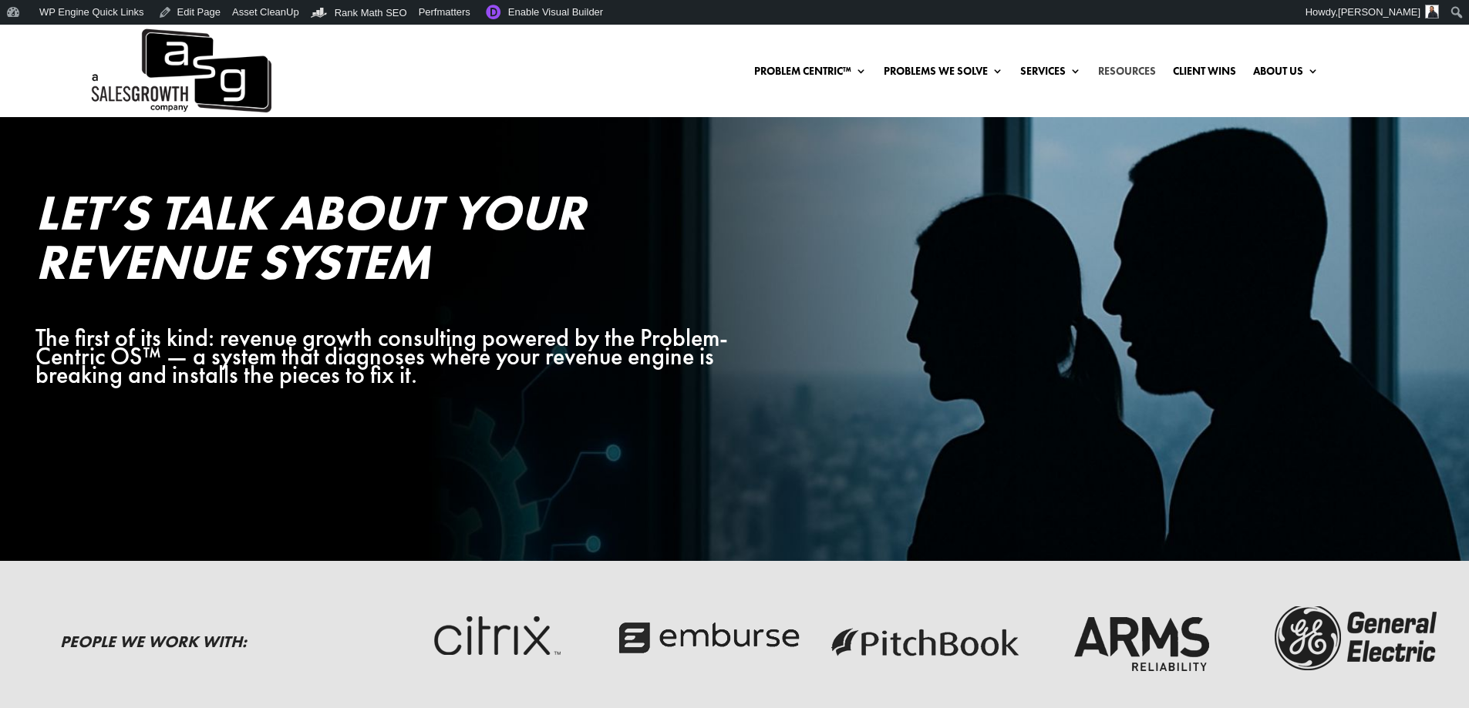 The width and height of the screenshot is (1469, 708). I want to click on a: Client Wins, so click(1204, 74).